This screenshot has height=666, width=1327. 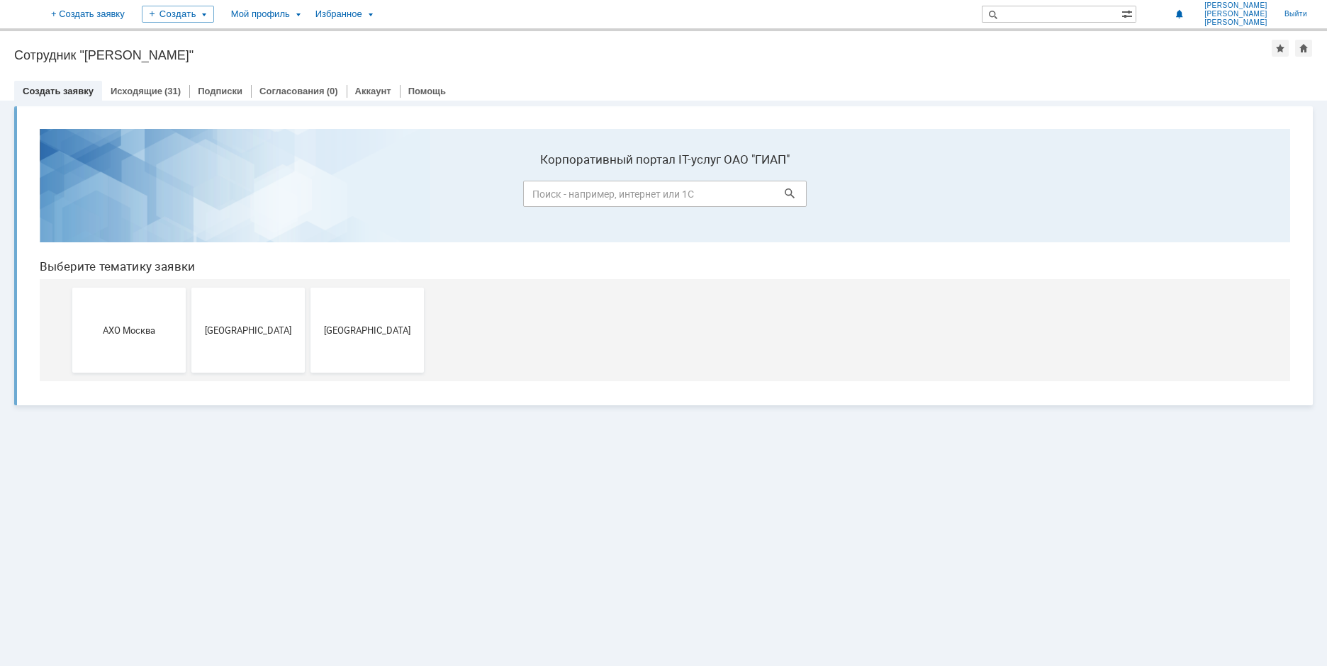 I want to click on span: Расширенный поиск, so click(x=1129, y=13).